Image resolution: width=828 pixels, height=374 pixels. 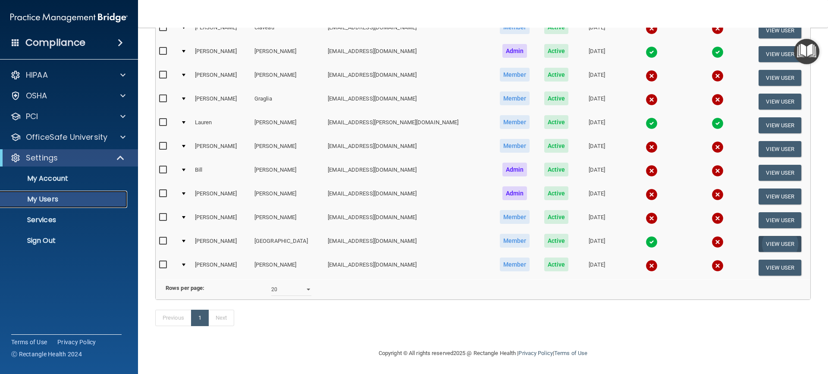 What do you see at coordinates (221, 318) in the screenshot?
I see `a: Next` at bounding box center [221, 318].